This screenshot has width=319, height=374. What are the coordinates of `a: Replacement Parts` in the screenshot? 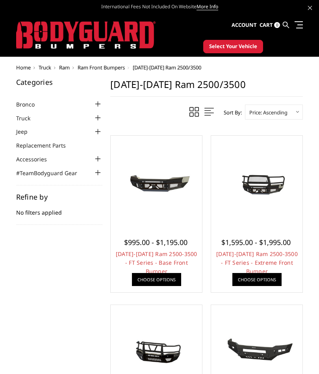 It's located at (46, 145).